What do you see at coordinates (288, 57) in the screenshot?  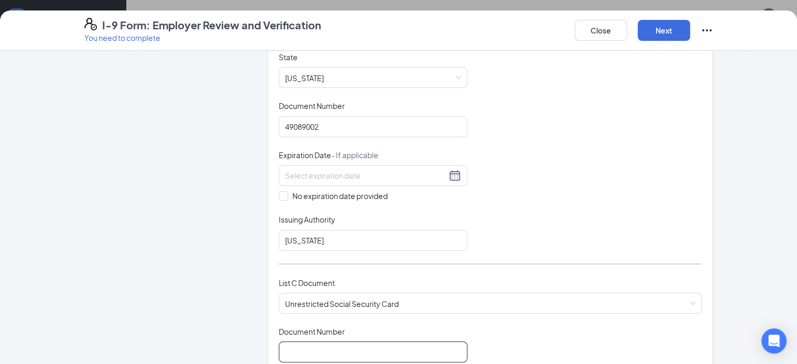 I see `span: State` at bounding box center [288, 57].